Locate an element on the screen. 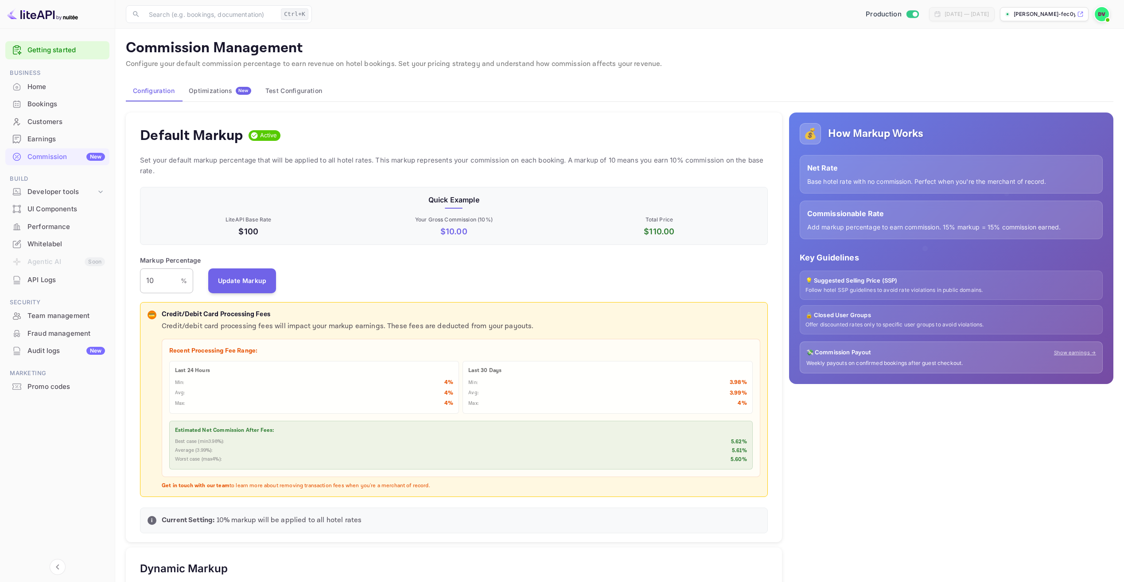 The width and height of the screenshot is (1124, 582). p: Worst case (max 4 %): is located at coordinates (198, 459).